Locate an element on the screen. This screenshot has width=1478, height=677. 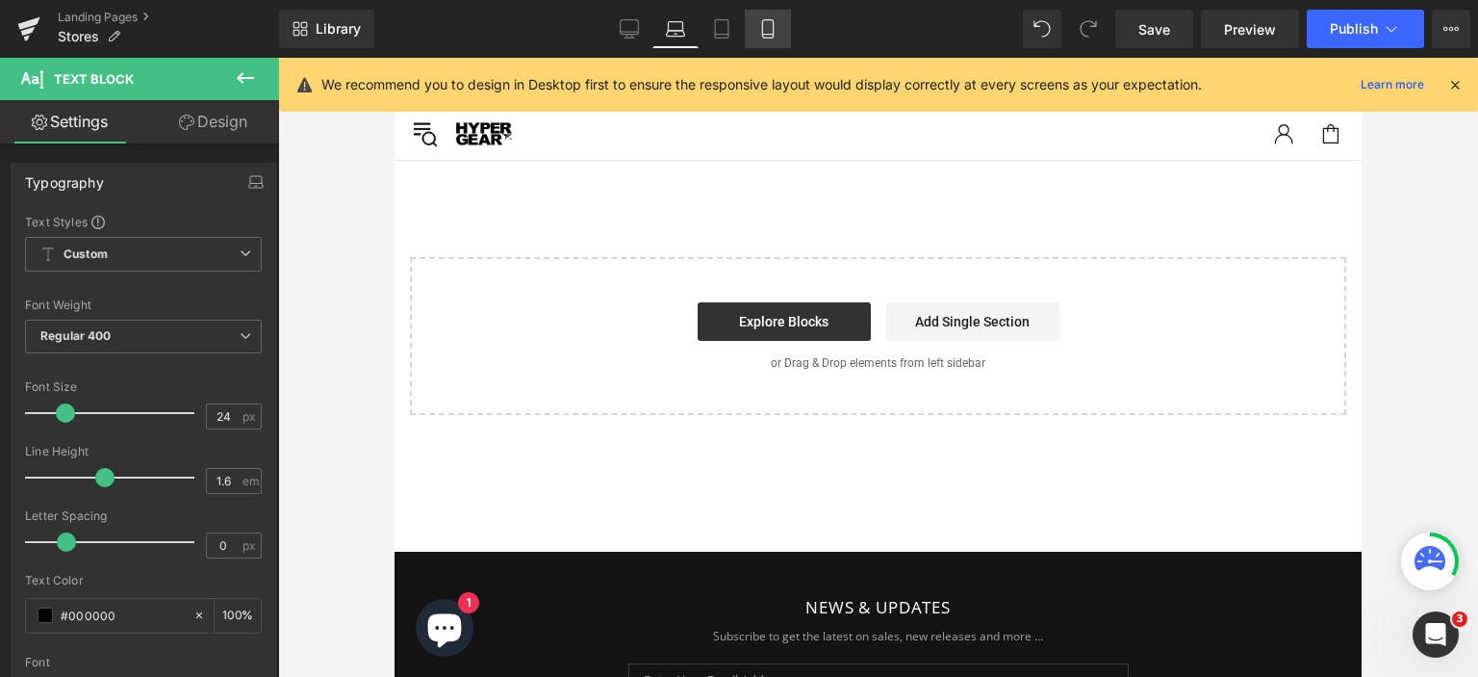
span: Save is located at coordinates (1154, 29).